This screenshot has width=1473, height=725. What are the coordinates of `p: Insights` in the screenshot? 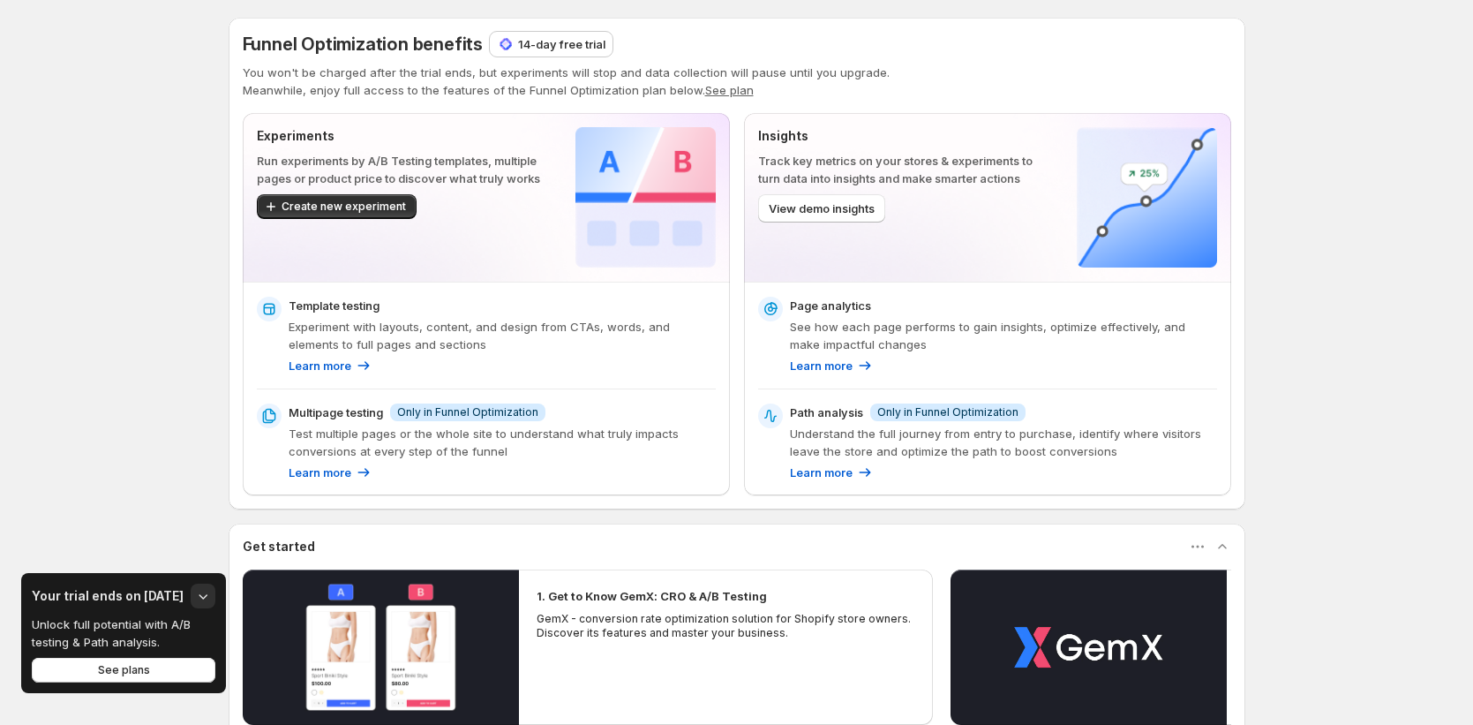 It's located at (903, 136).